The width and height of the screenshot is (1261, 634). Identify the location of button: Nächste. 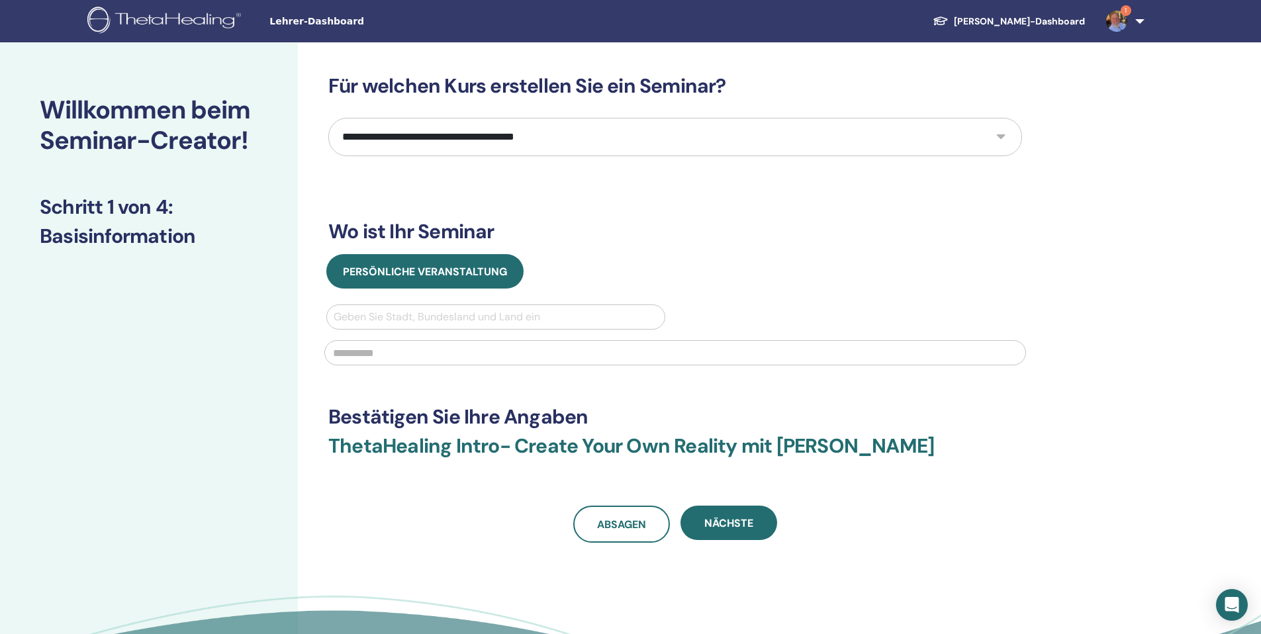
(729, 523).